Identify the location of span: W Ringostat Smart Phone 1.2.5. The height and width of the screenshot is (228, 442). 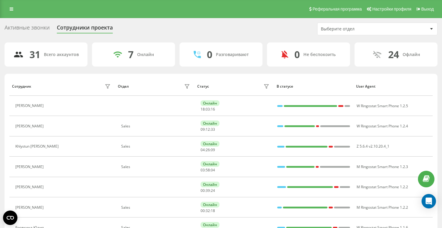
(382, 106).